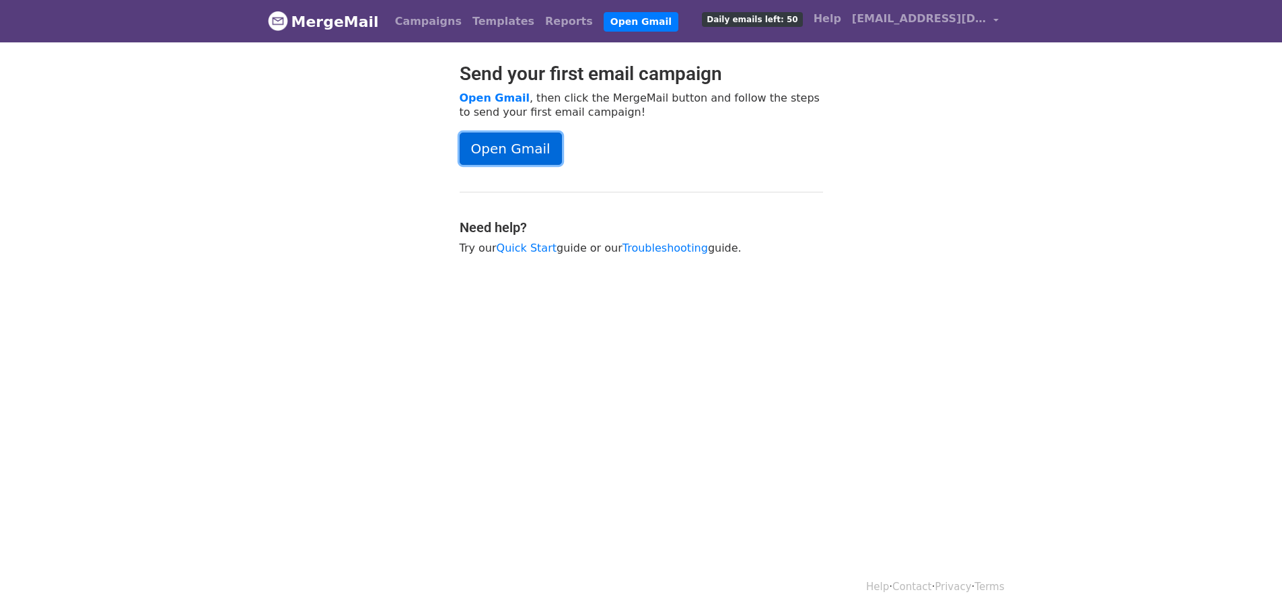 This screenshot has width=1282, height=613. What do you see at coordinates (503, 22) in the screenshot?
I see `a: Templates` at bounding box center [503, 22].